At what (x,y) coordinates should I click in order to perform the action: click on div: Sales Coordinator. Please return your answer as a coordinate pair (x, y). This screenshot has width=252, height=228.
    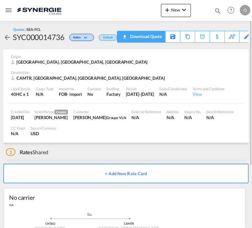
    Looking at the image, I should click on (173, 89).